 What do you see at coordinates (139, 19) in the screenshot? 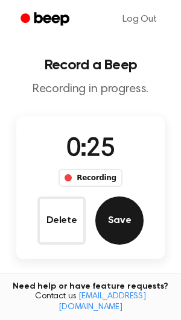
I see `a: Log Out` at bounding box center [139, 19].